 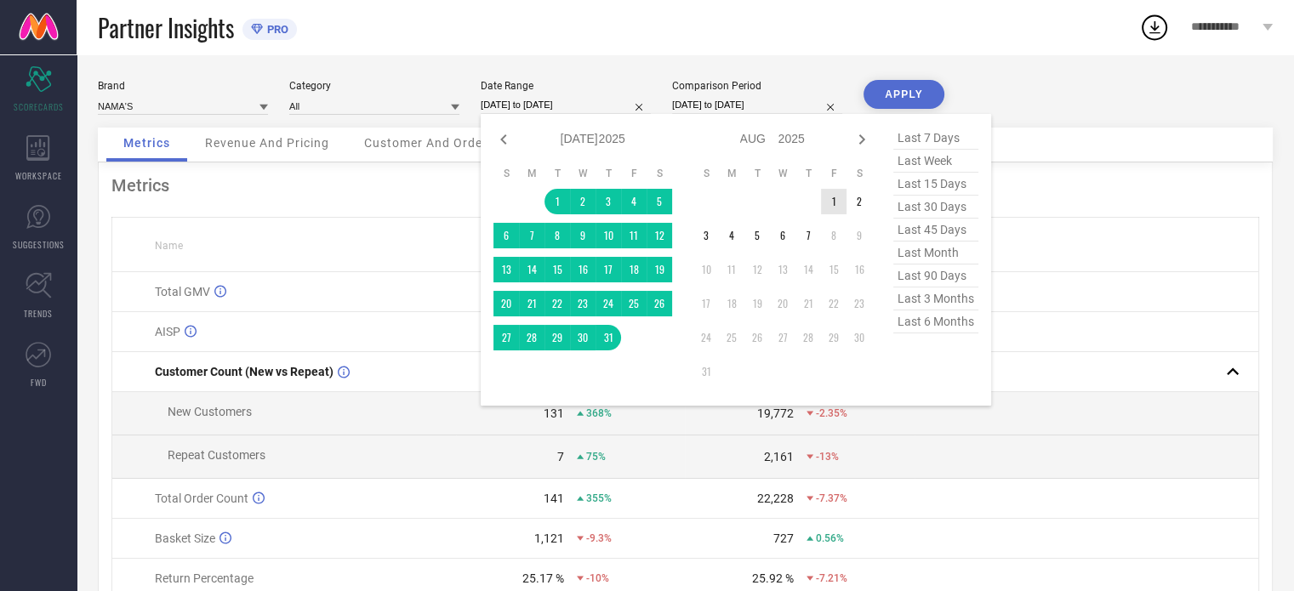 What do you see at coordinates (209, 412) in the screenshot?
I see `span: New Customers` at bounding box center [209, 412].